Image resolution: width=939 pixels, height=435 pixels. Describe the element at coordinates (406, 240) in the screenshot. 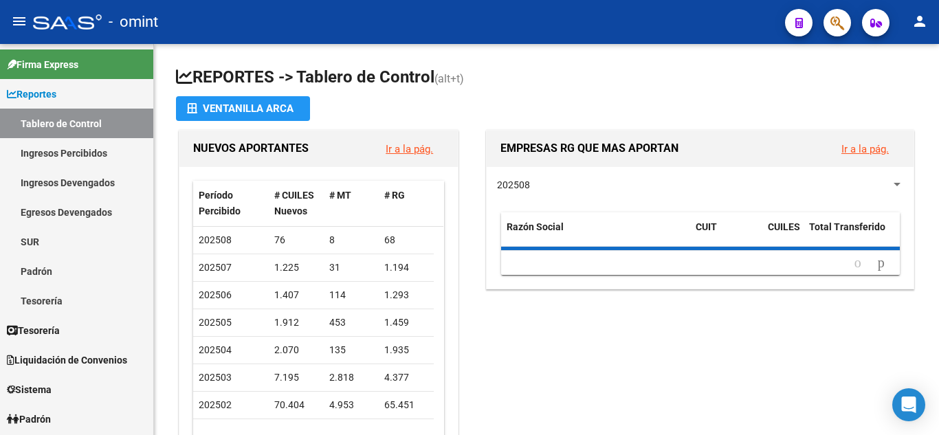

I see `div: 68` at that location.